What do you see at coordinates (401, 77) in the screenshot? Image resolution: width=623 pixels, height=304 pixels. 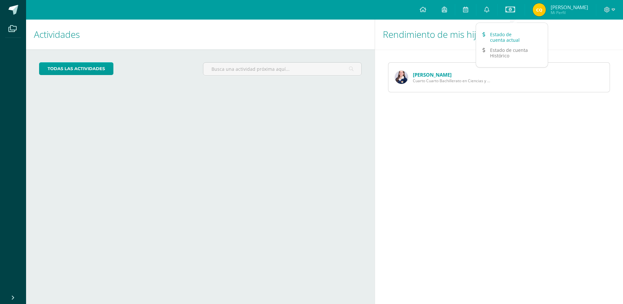 I see `img: a0c6dc0ac0f5c2e039247e01b8d1a7bb.png` at bounding box center [401, 77].